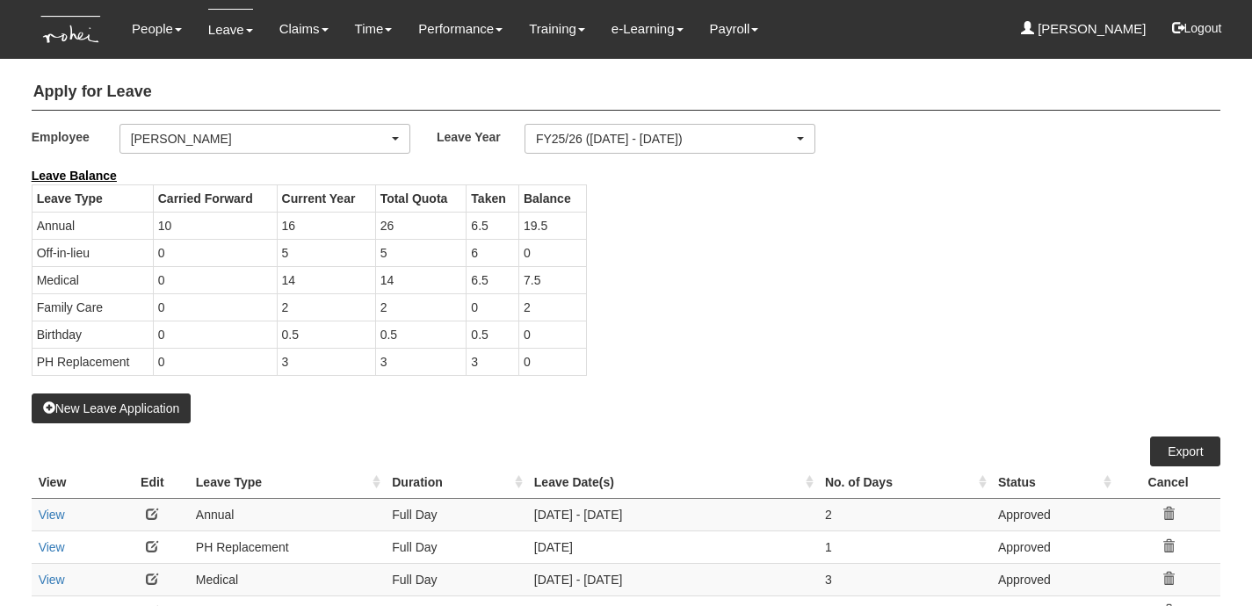  Describe the element at coordinates (326, 225) in the screenshot. I see `td: 16` at that location.